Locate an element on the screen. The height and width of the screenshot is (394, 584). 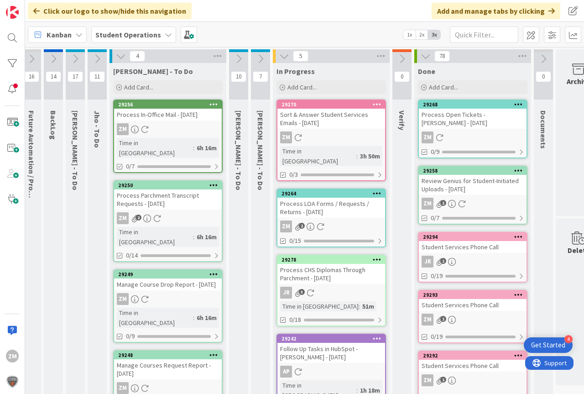
div: 29264 is located at coordinates (333, 194).